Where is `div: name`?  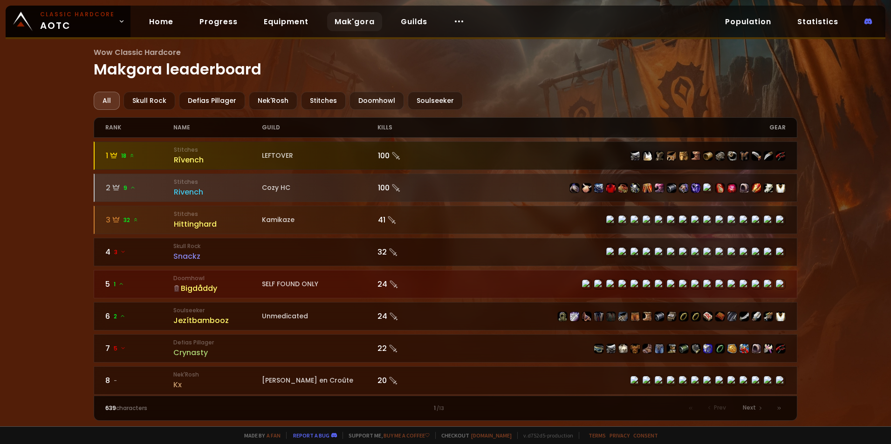 div: name is located at coordinates (218, 128).